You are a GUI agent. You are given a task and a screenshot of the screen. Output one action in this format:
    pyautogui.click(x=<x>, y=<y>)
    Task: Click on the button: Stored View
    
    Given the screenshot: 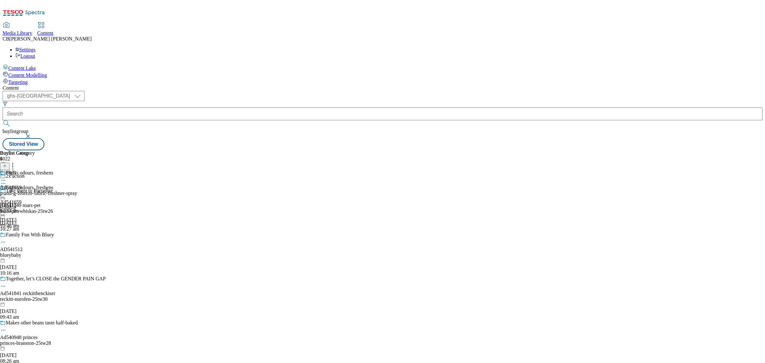 What is the action you would take?
    pyautogui.click(x=23, y=144)
    